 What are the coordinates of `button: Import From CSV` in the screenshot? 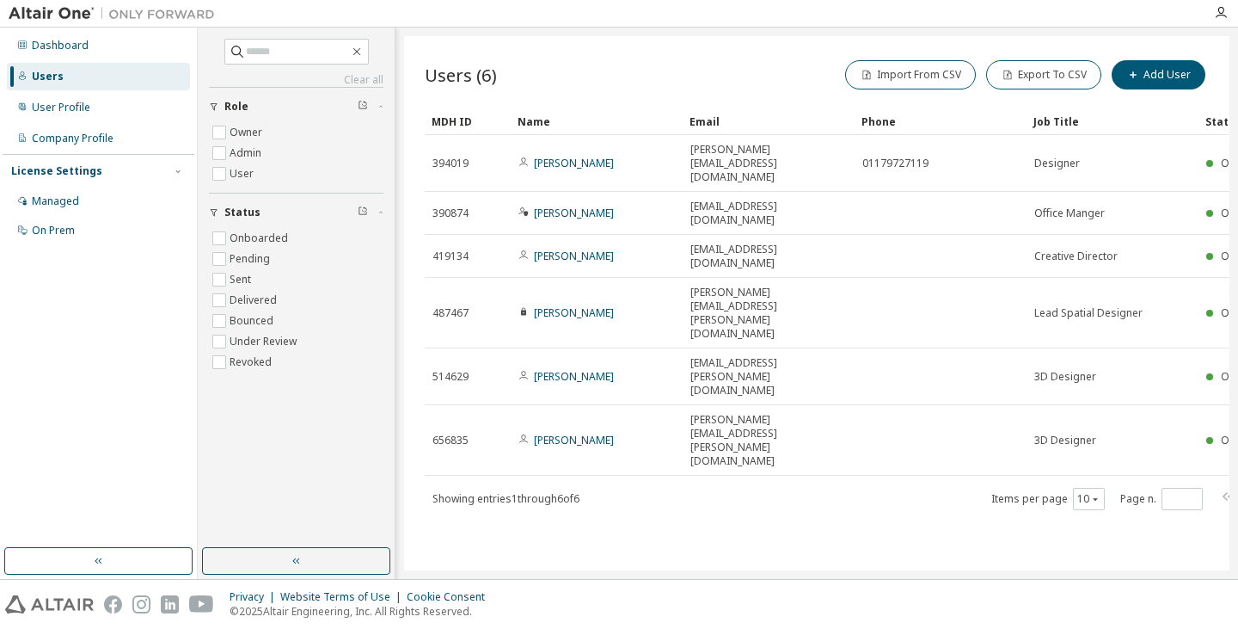 It's located at (911, 75).